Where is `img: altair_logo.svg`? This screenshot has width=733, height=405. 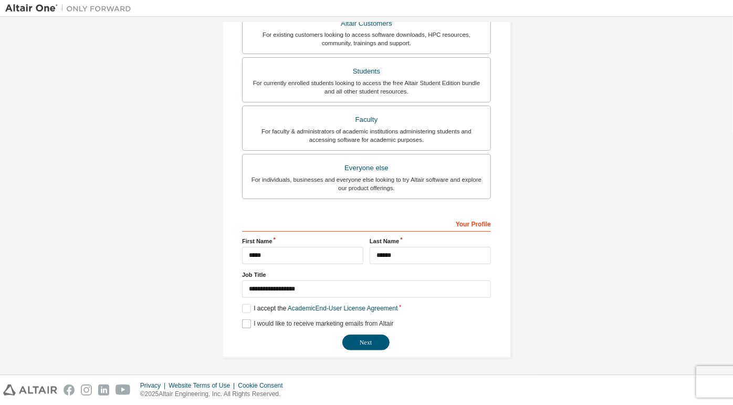
img: altair_logo.svg is located at coordinates (30, 390).